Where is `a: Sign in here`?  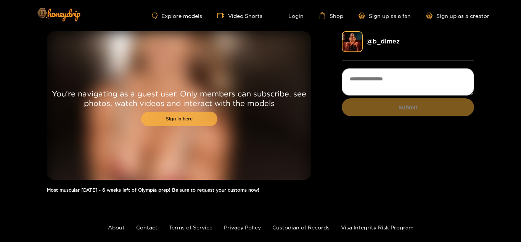 a: Sign in here is located at coordinates (179, 119).